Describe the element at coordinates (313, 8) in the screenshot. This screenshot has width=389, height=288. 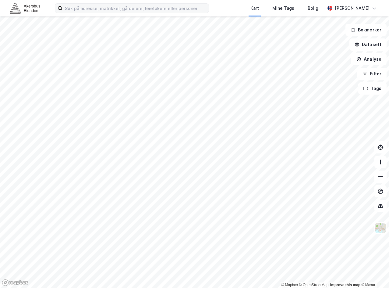
I see `div: Bolig` at that location.